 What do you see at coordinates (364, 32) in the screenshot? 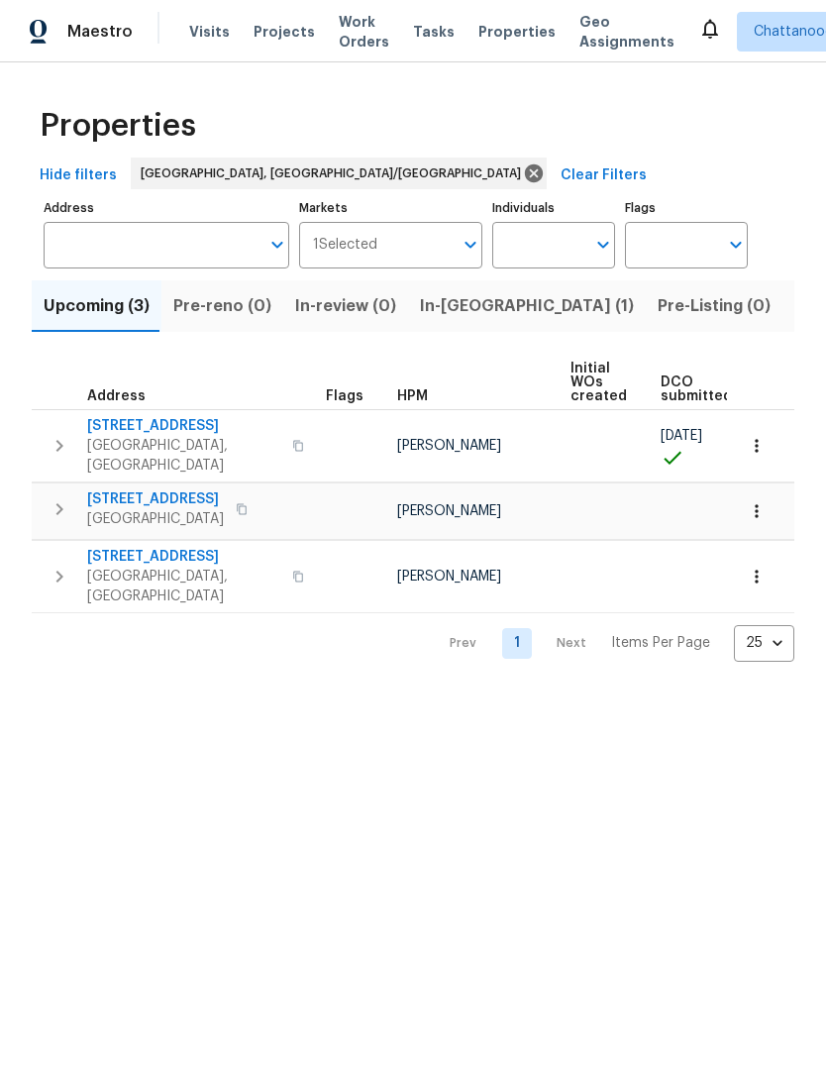
I see `span: Work Orders` at bounding box center [364, 32].